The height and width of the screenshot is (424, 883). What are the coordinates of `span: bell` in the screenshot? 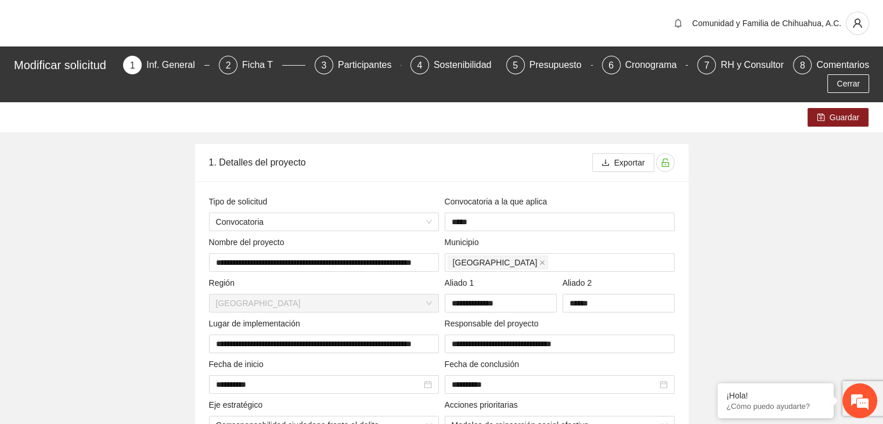 It's located at (678, 23).